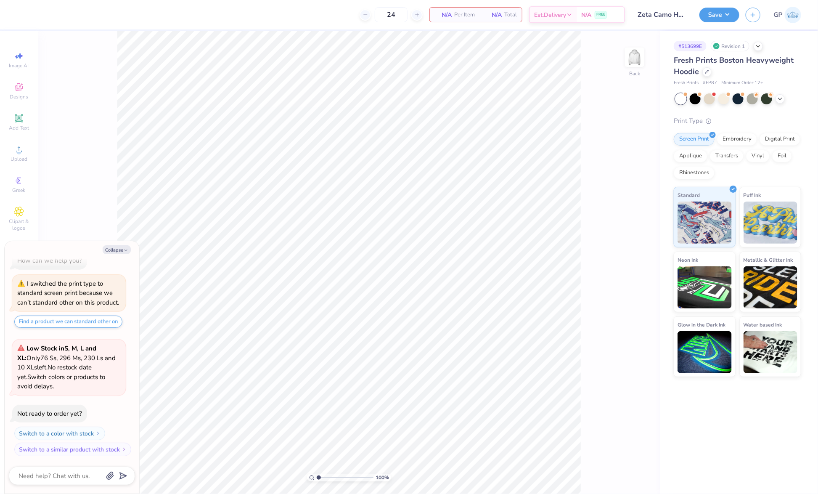 This screenshot has height=494, width=818. Describe the element at coordinates (763, 324) in the screenshot. I see `span: Water based Ink` at that location.